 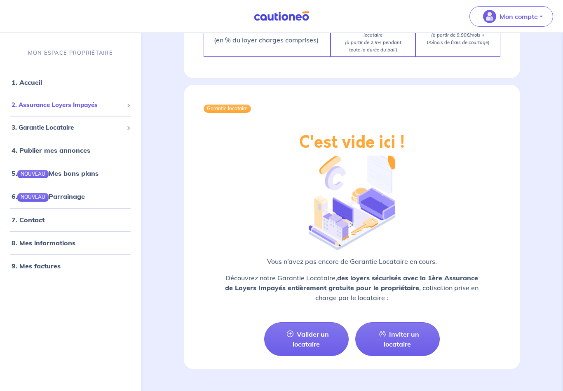 I want to click on div: 2. Assurance Loyers Impayés, so click(x=70, y=105).